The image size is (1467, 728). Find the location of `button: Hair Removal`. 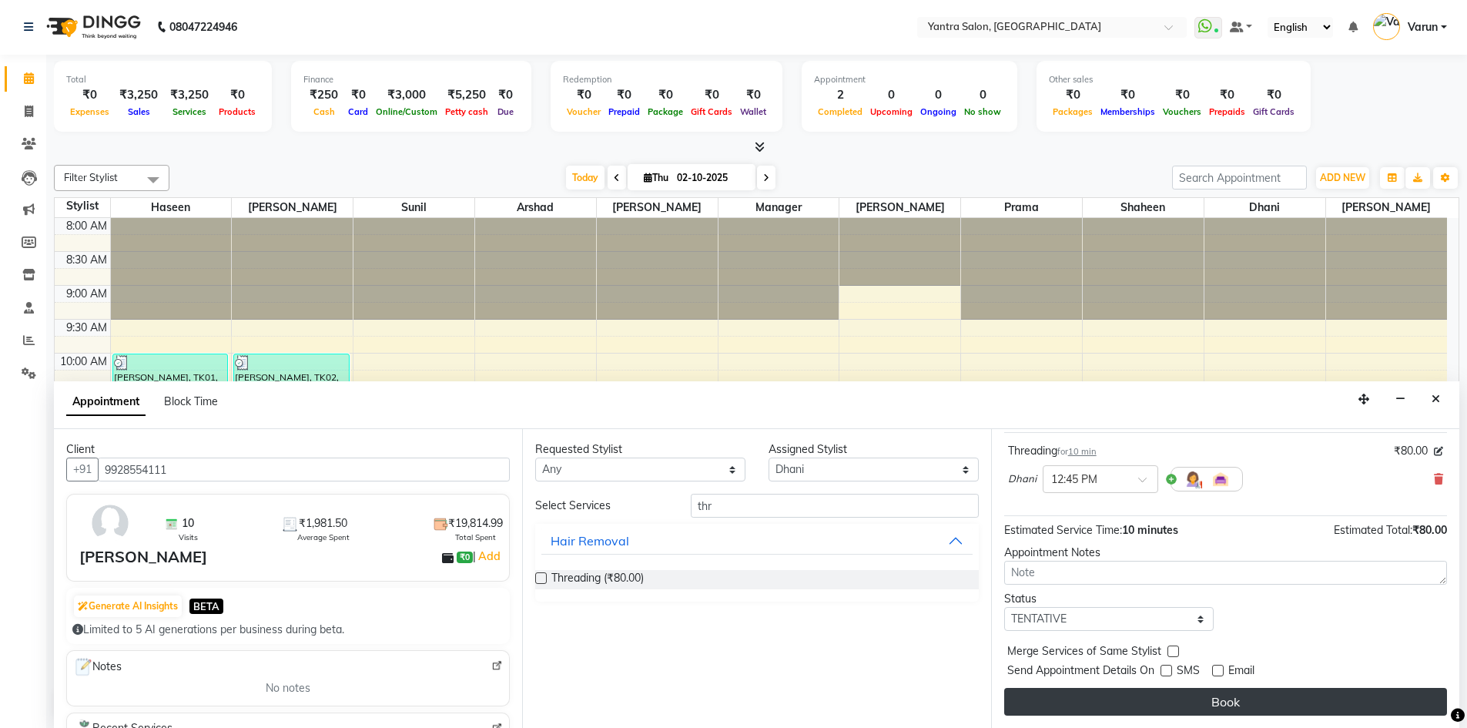

button: Hair Removal is located at coordinates (756, 541).